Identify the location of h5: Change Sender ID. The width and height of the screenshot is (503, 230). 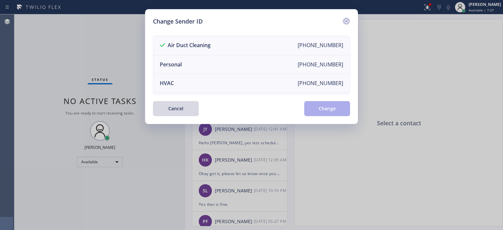
(178, 21).